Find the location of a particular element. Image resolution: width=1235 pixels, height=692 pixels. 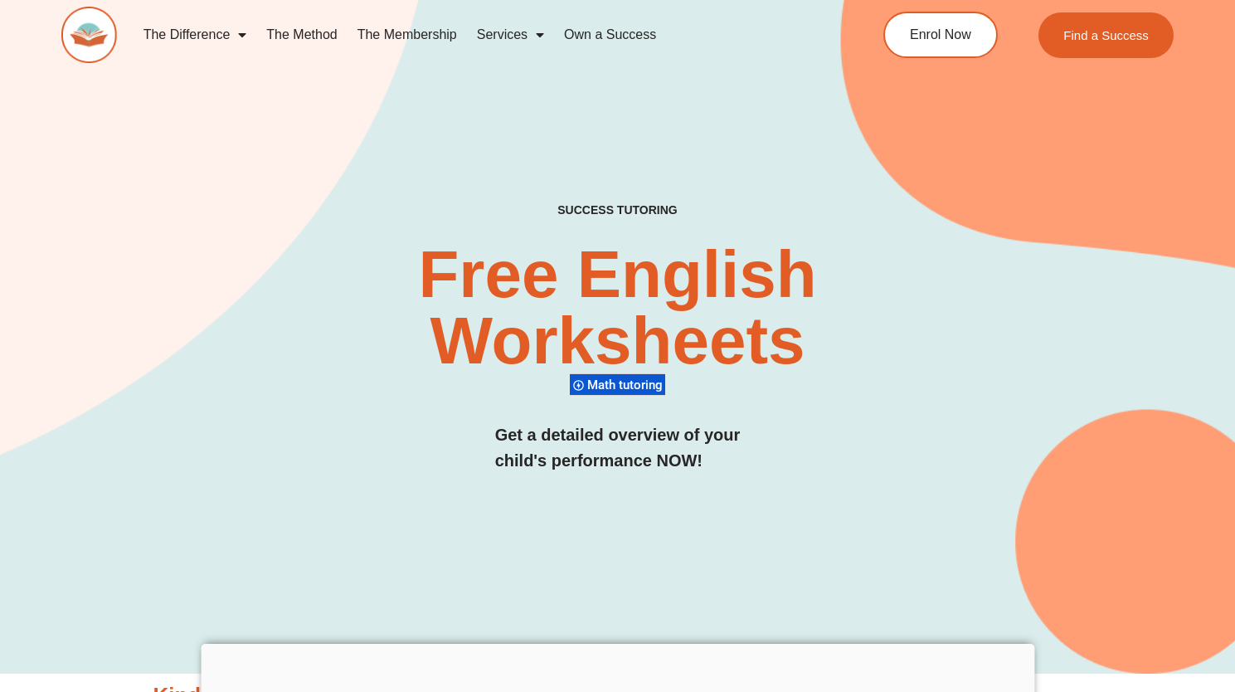

a: Enrol Now is located at coordinates (941, 35).